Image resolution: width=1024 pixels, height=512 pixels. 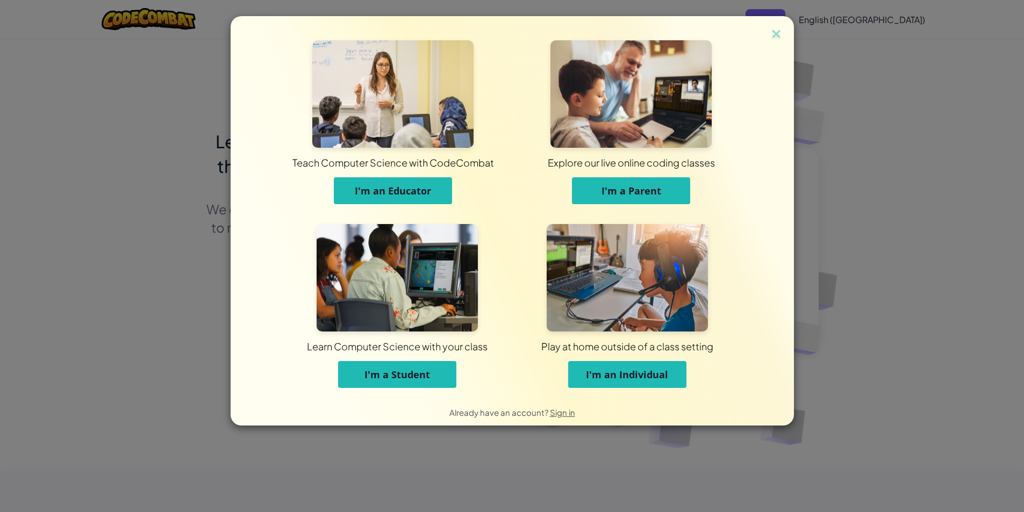 I want to click on span: I'm an Educator, so click(x=393, y=191).